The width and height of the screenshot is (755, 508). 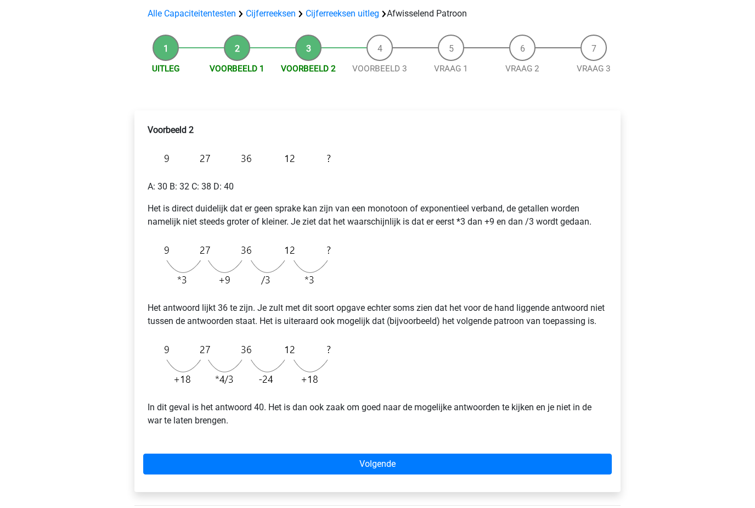 I want to click on img: Alternating_Example_2_1.png, so click(x=242, y=159).